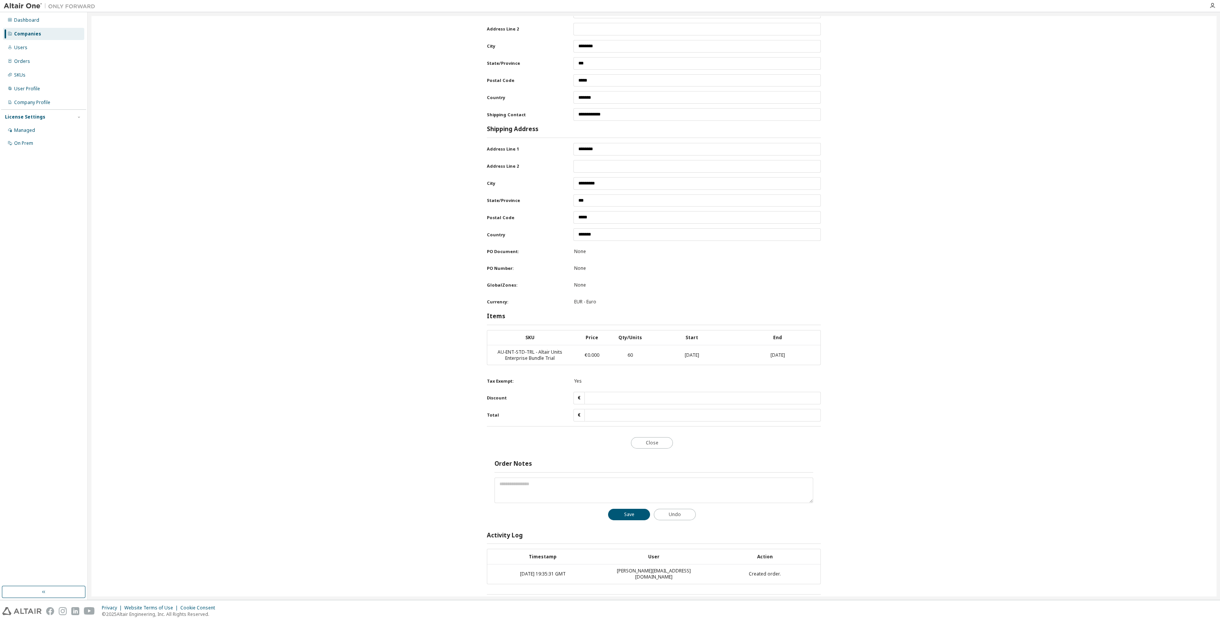 The height and width of the screenshot is (622, 1220). Describe the element at coordinates (496, 316) in the screenshot. I see `h3: Items` at that location.